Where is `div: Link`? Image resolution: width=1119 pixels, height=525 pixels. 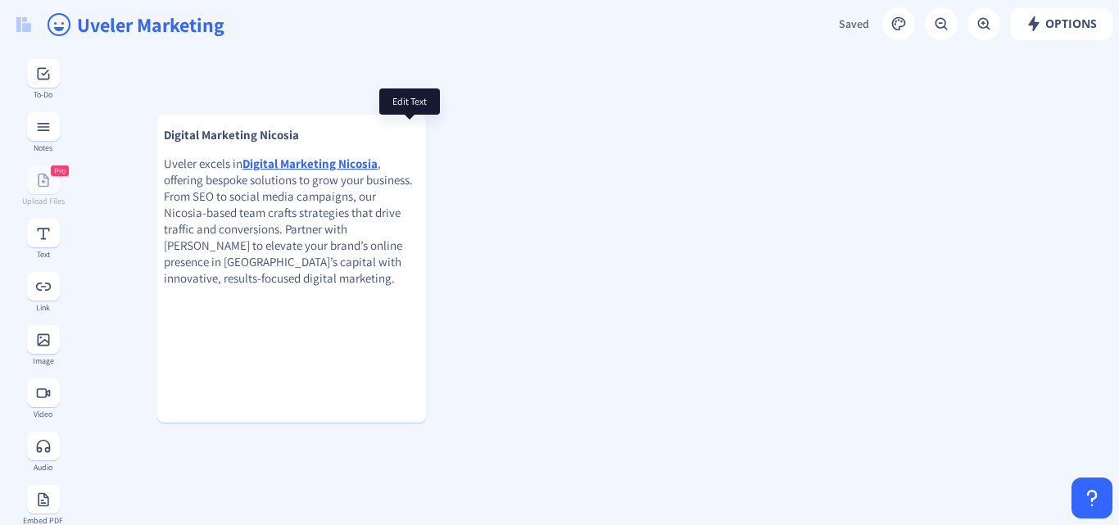 div: Link is located at coordinates (43, 307).